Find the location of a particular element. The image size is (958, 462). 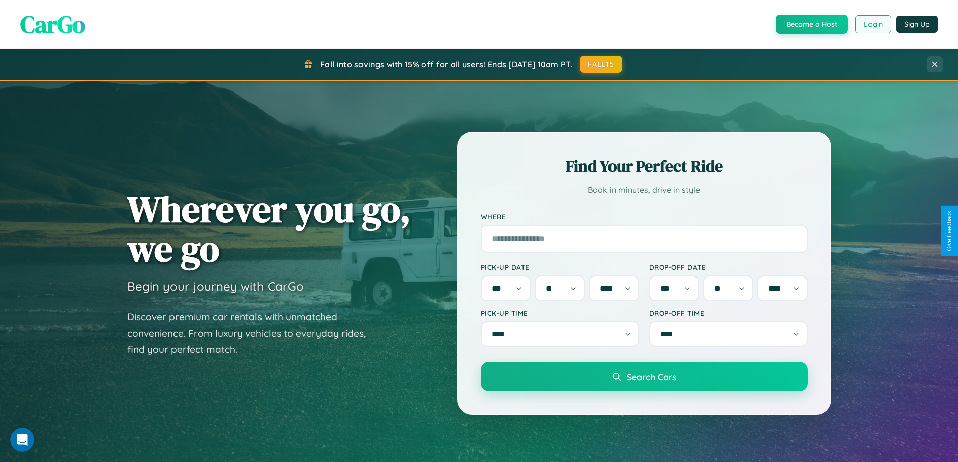

button: Become a Host is located at coordinates (812, 24).